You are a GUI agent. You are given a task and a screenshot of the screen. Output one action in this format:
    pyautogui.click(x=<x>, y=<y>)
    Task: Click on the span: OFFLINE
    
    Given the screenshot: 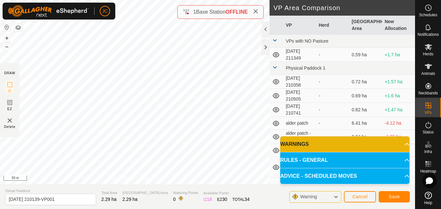 What is the action you would take?
    pyautogui.click(x=237, y=12)
    